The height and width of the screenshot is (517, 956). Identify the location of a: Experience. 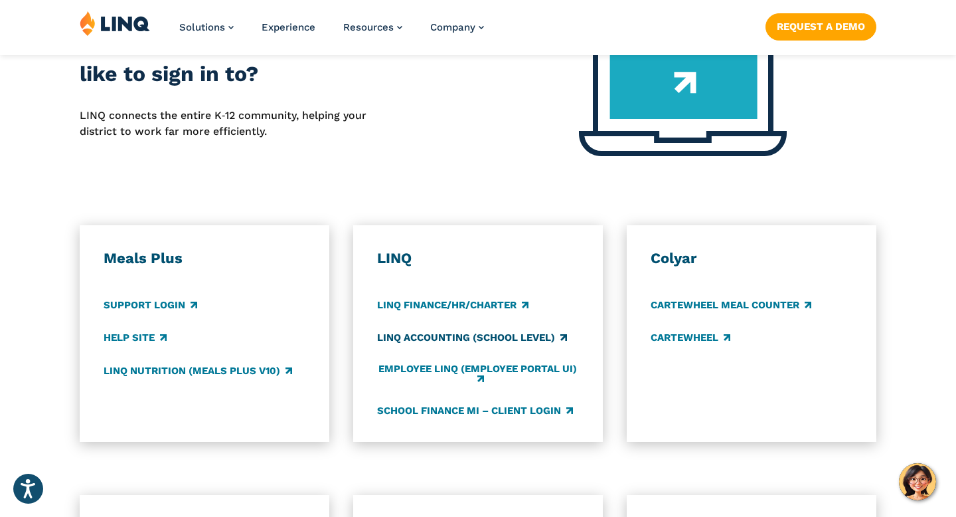
(288, 27).